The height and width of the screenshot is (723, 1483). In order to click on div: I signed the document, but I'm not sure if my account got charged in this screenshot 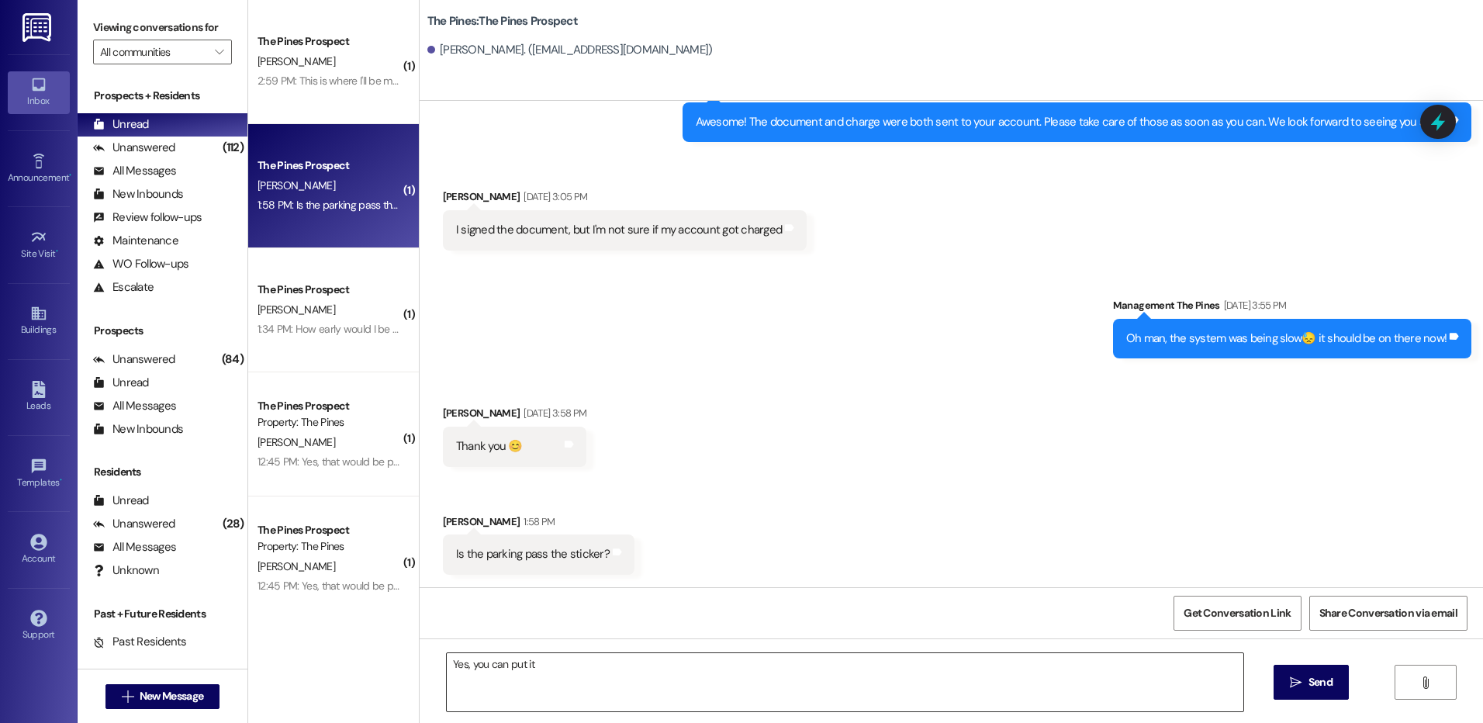, I will do `click(619, 230)`.